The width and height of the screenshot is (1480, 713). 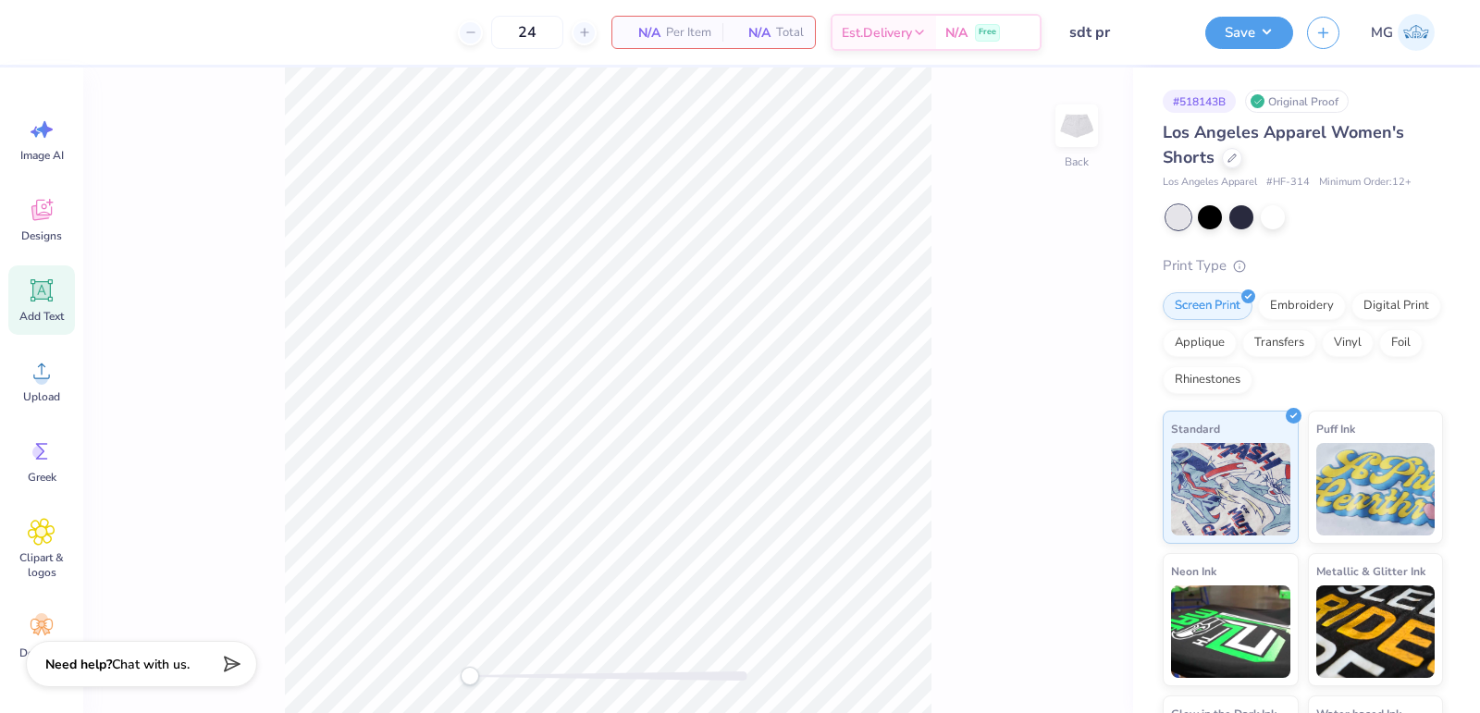 What do you see at coordinates (1402, 32) in the screenshot?
I see `a: MG` at bounding box center [1402, 32].